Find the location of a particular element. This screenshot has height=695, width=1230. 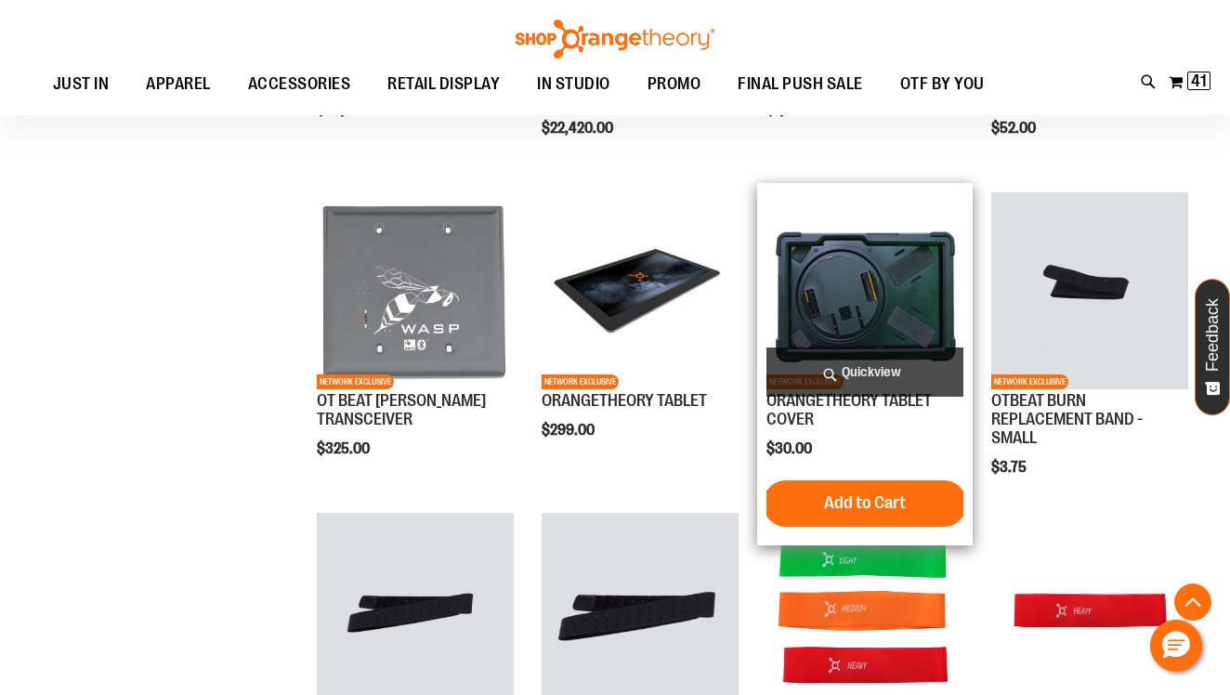

a: ORANGETHEORY TABLET is located at coordinates (624, 400).